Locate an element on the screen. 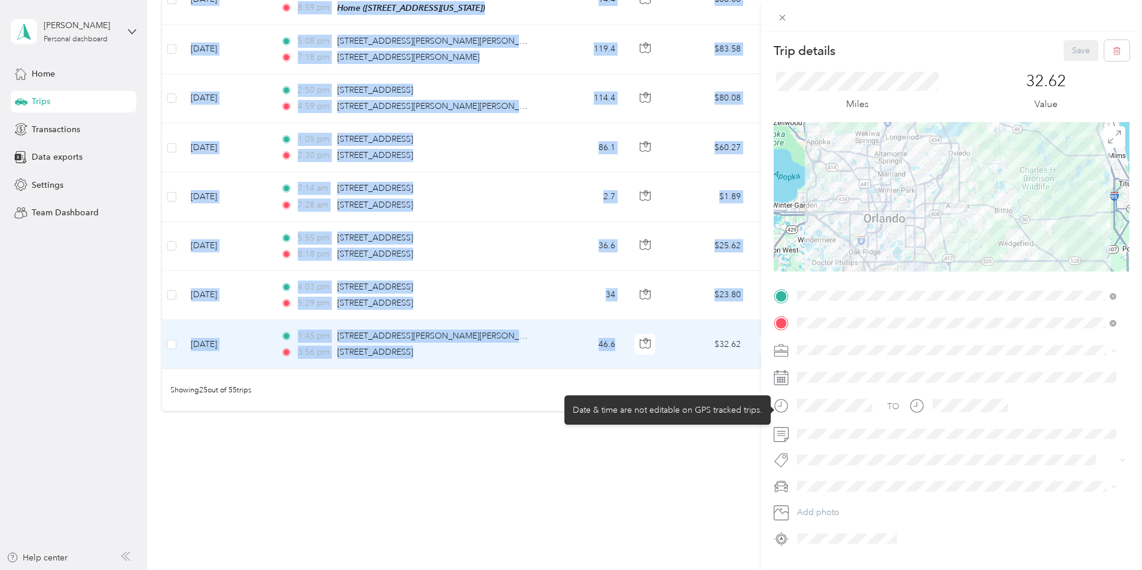  p: Trip details is located at coordinates (804, 51).